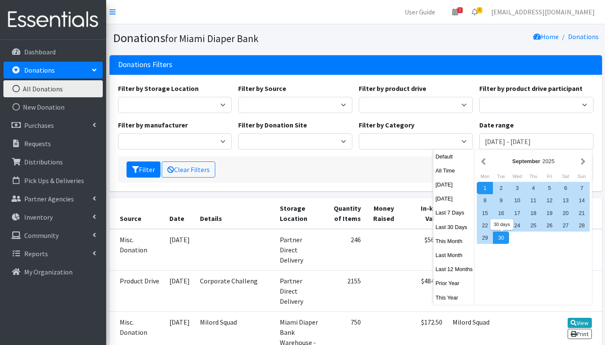 The width and height of the screenshot is (605, 345). What do you see at coordinates (233, 38) in the screenshot?
I see `h1: Donations` at bounding box center [233, 38].